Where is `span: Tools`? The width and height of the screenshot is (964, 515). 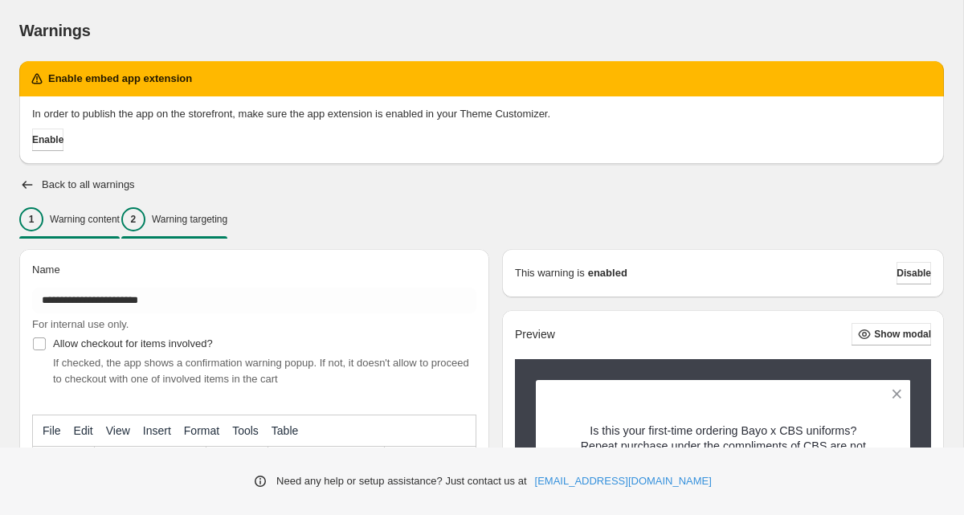
span: Tools is located at coordinates (245, 430).